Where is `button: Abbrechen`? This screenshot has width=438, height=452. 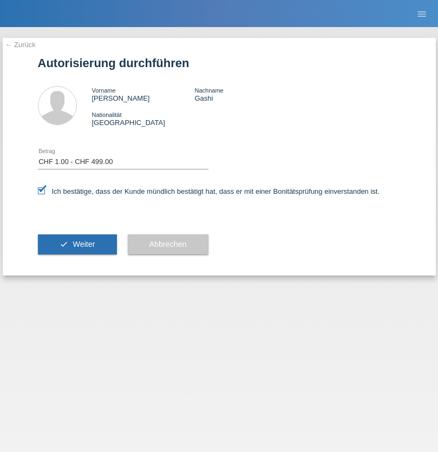
button: Abbrechen is located at coordinates (168, 245).